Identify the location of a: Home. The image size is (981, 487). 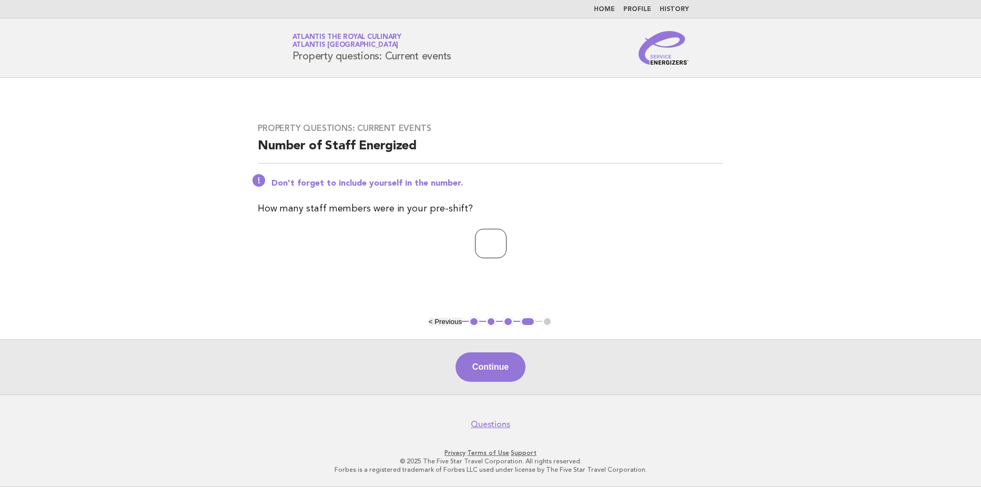
(604, 9).